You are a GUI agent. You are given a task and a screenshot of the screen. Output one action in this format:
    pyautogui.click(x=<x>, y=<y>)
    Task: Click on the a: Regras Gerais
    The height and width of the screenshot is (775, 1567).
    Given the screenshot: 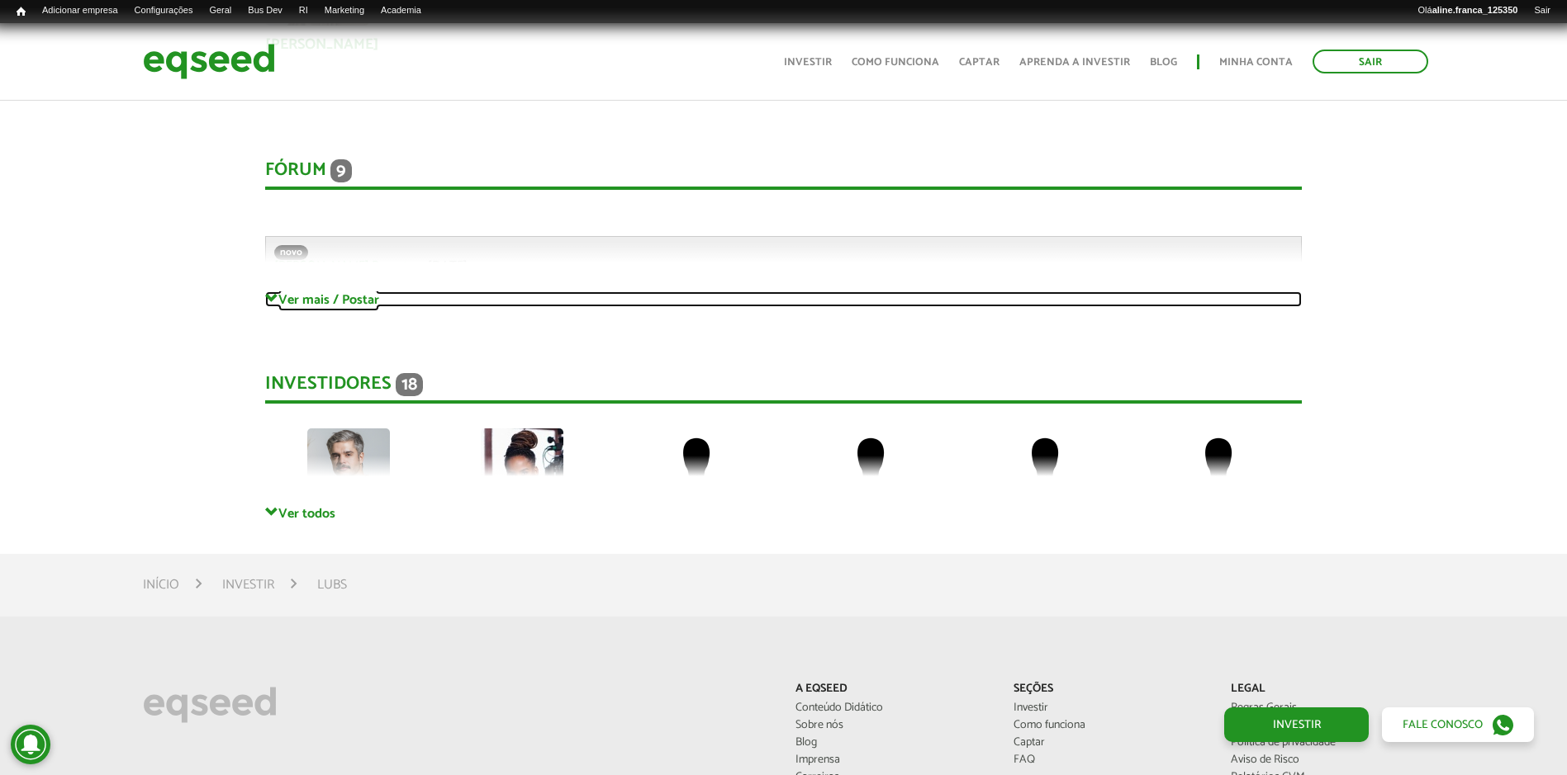 What is the action you would take?
    pyautogui.click(x=1326, y=709)
    